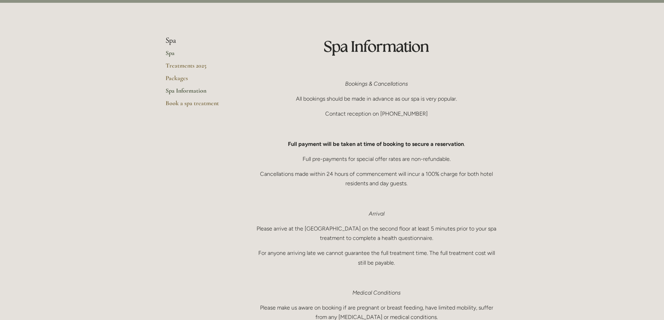  Describe the element at coordinates (377, 293) in the screenshot. I see `em: Medical Conditions` at that location.